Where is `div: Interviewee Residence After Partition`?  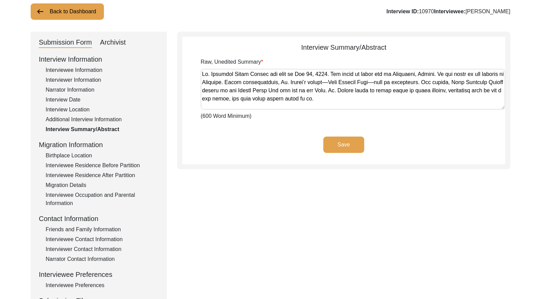 div: Interviewee Residence After Partition is located at coordinates (102, 175).